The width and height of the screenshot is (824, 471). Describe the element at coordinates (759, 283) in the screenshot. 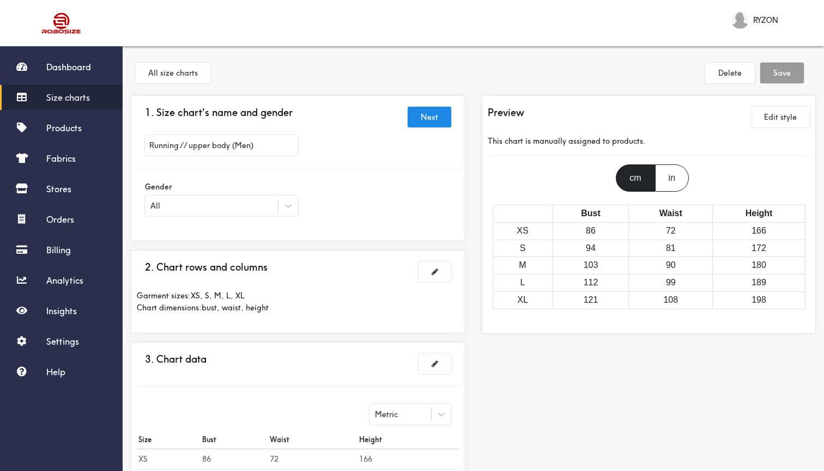

I see `td: 189` at that location.